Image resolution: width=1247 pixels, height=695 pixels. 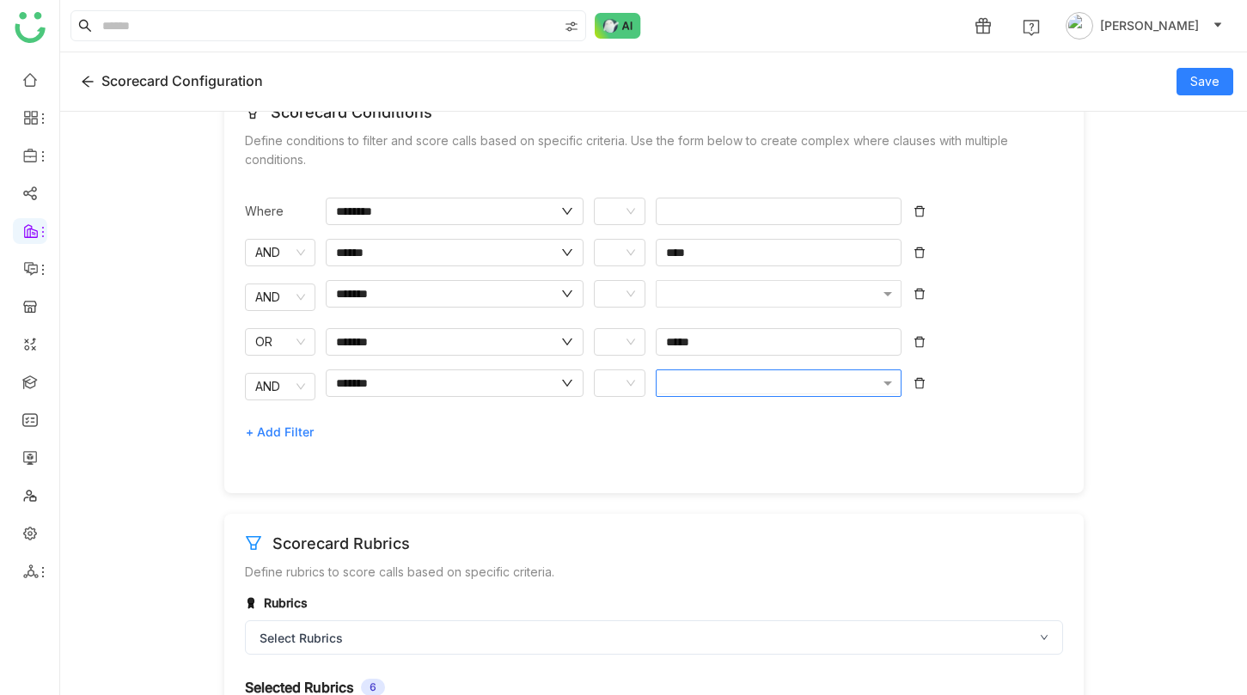 I want to click on div: Select Rubrics, so click(x=654, y=638).